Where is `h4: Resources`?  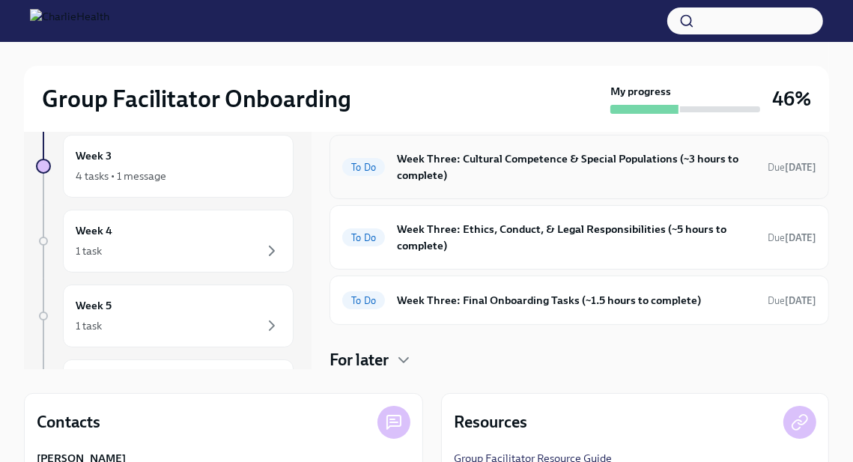
h4: Resources is located at coordinates (491, 422).